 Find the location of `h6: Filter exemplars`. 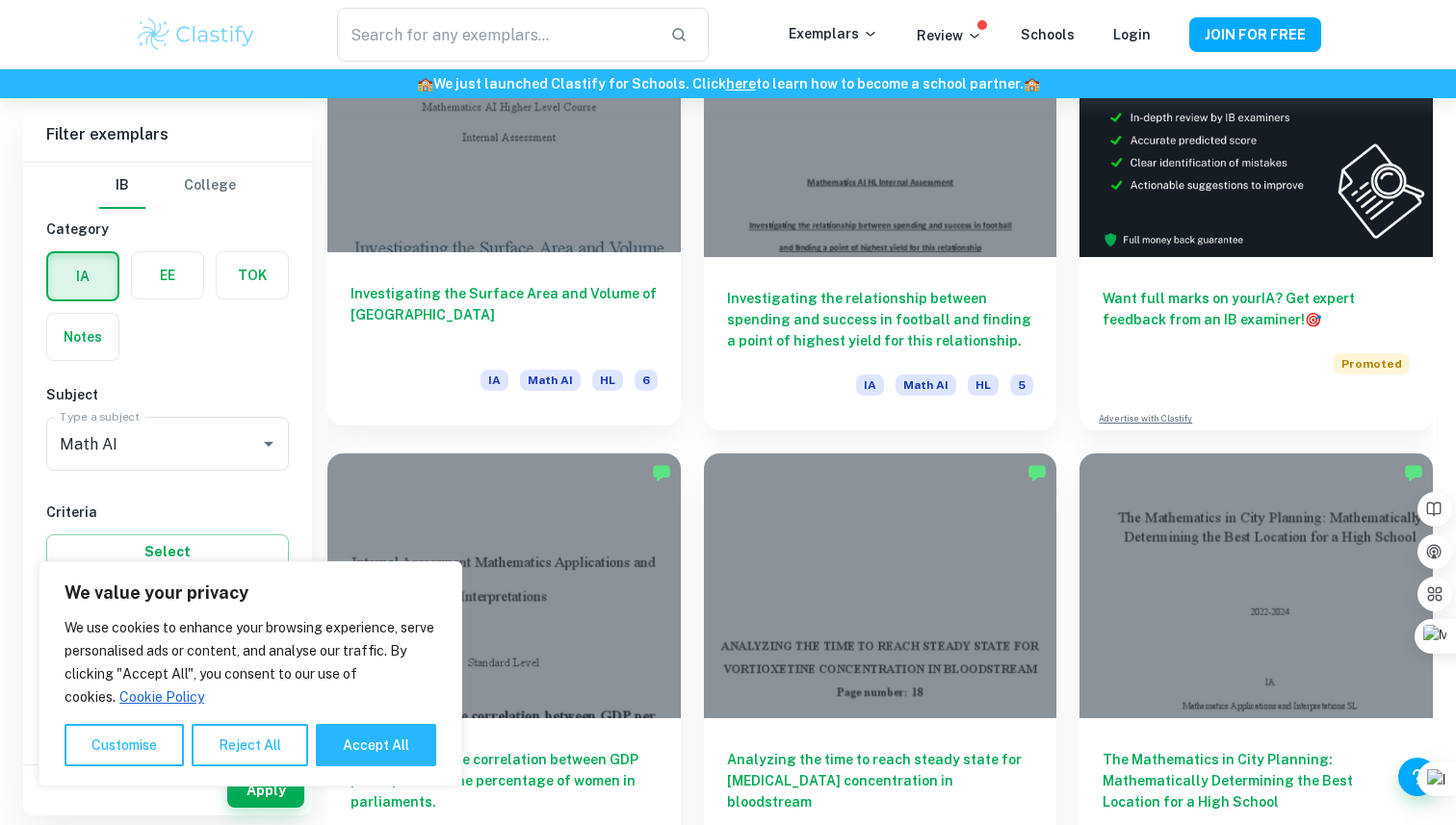

h6: Filter exemplars is located at coordinates (168, 135).